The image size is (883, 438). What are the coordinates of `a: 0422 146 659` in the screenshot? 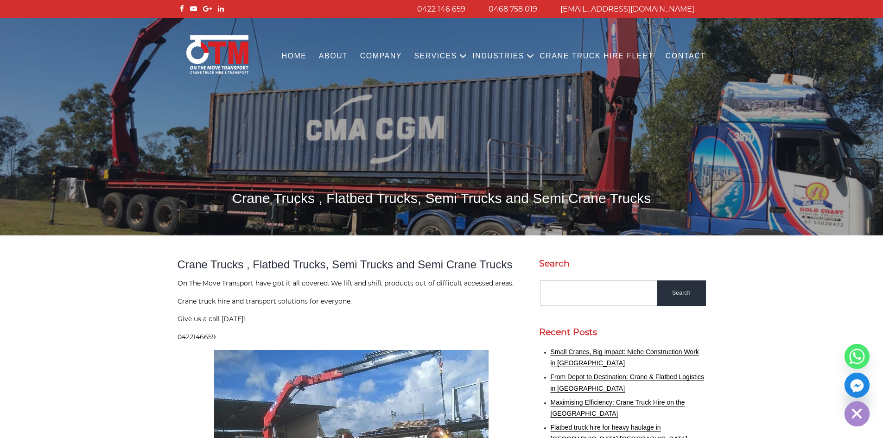 It's located at (441, 9).